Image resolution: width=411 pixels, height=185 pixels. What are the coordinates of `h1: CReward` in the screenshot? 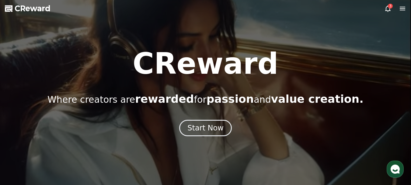 It's located at (206, 64).